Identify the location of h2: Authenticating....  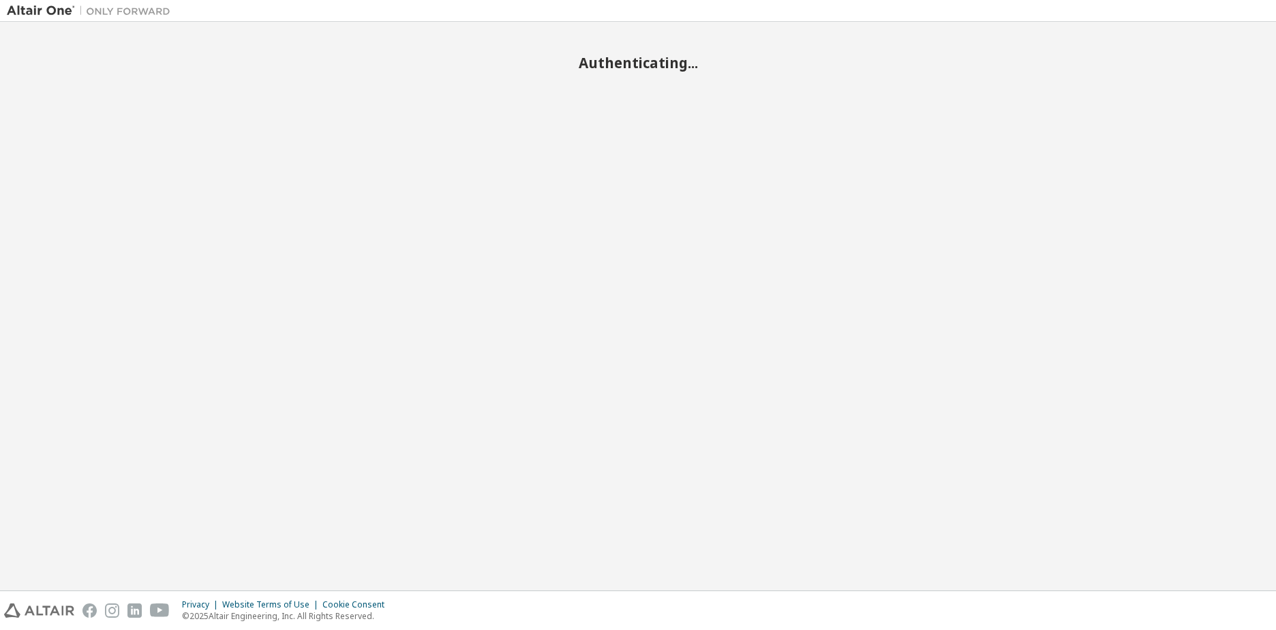
(638, 63).